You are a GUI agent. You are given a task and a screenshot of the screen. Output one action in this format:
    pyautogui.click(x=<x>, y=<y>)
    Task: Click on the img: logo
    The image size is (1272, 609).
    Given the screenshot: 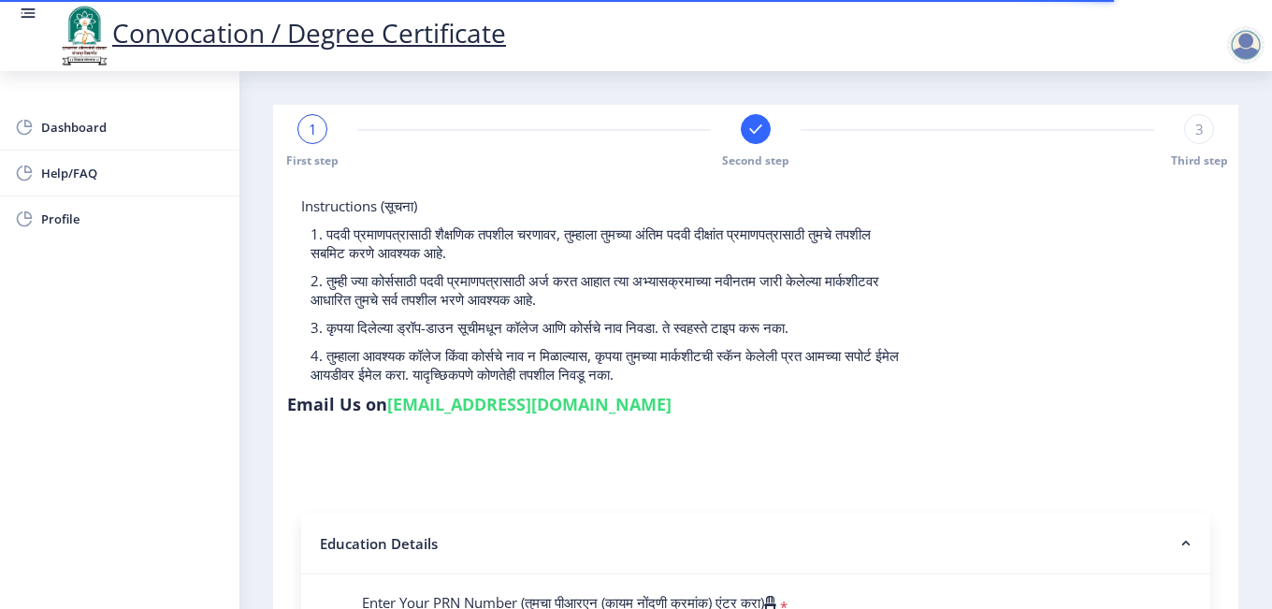 What is the action you would take?
    pyautogui.click(x=84, y=36)
    